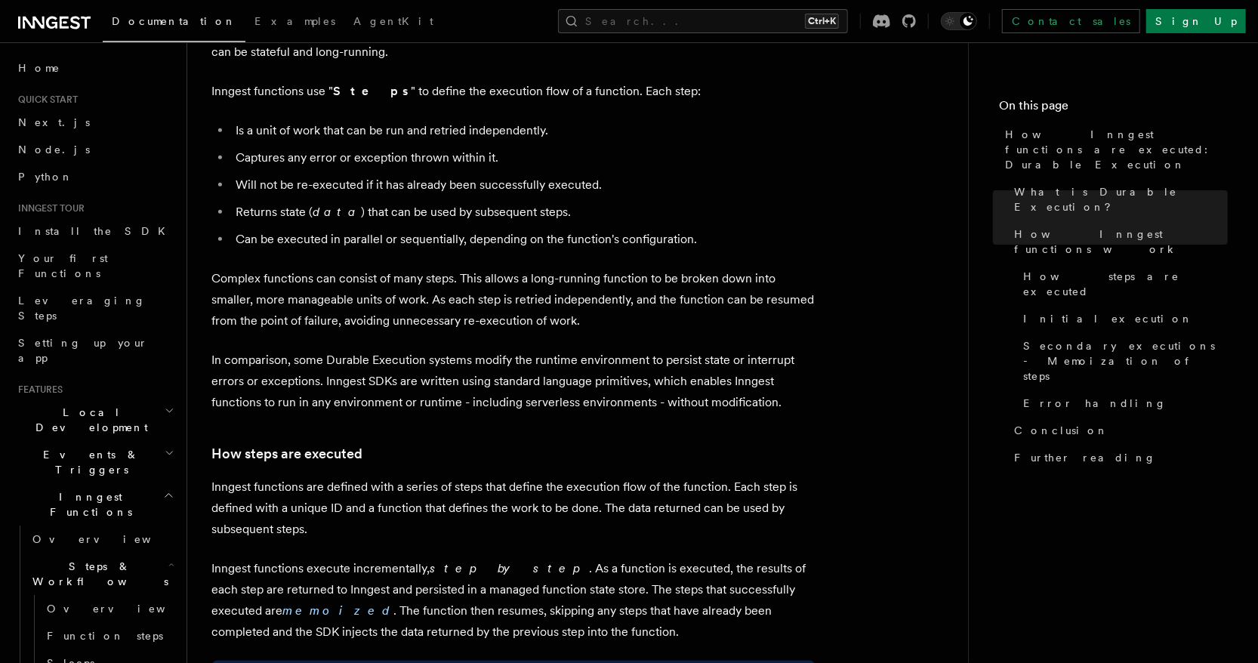 The height and width of the screenshot is (663, 1258). Describe the element at coordinates (514, 91) in the screenshot. I see `p: Inngest functions use " " to define the execution flow of a function. Each step:` at that location.